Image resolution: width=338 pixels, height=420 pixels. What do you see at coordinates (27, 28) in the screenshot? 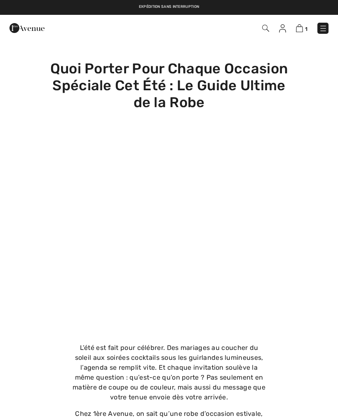
I see `img: 1ère Avenue` at bounding box center [27, 28].